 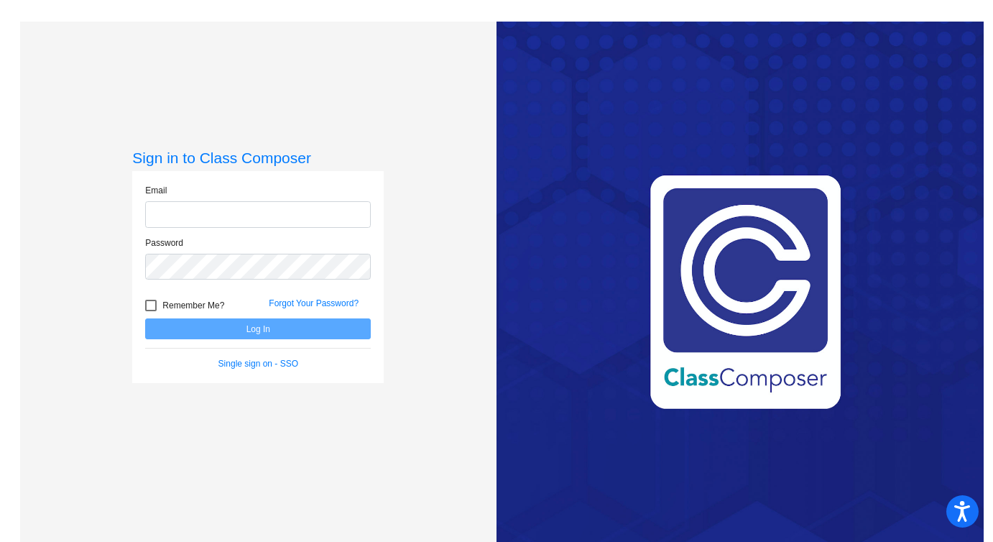 What do you see at coordinates (258, 364) in the screenshot?
I see `a: Single sign on - SSO` at bounding box center [258, 364].